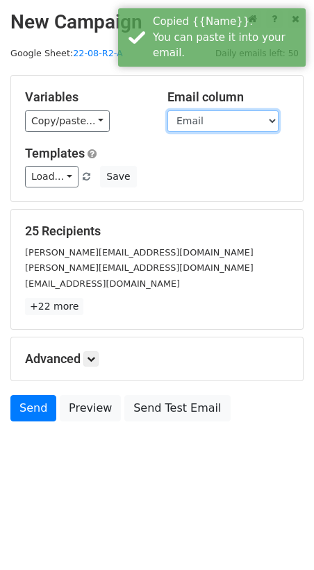 The image size is (314, 570). Describe the element at coordinates (90, 409) in the screenshot. I see `a: Preview` at that location.